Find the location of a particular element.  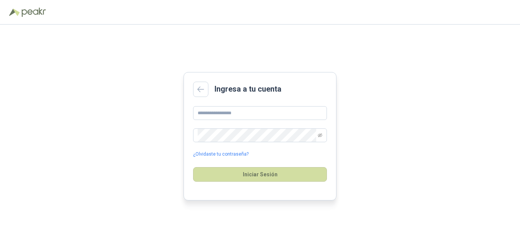

a: ¿Olvidaste tu contraseña? is located at coordinates (221, 154).